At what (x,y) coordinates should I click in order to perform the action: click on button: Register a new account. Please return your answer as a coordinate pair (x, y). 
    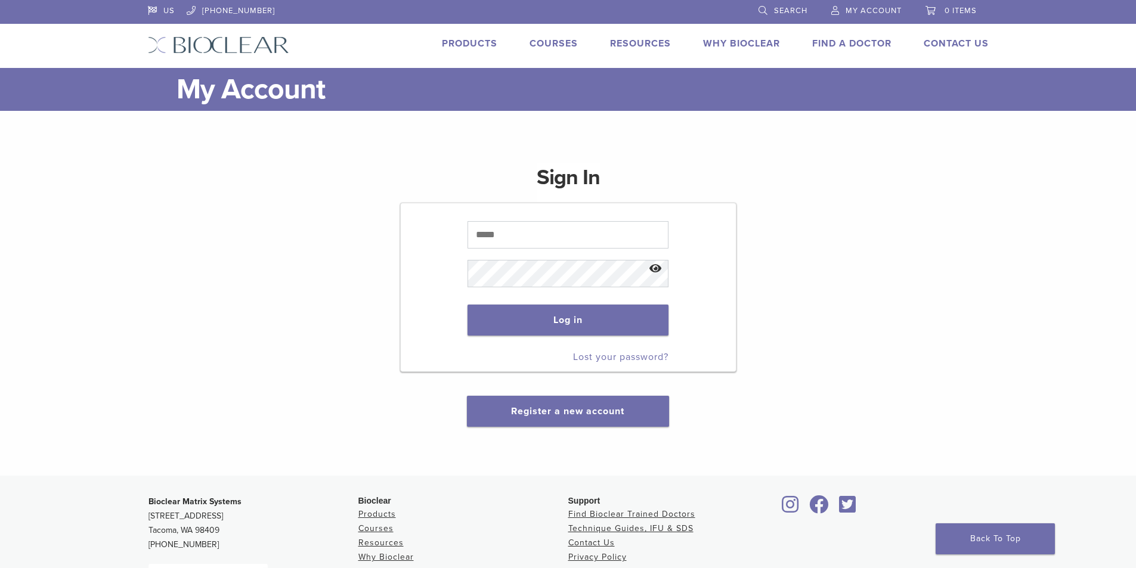
    Looking at the image, I should click on (568, 412).